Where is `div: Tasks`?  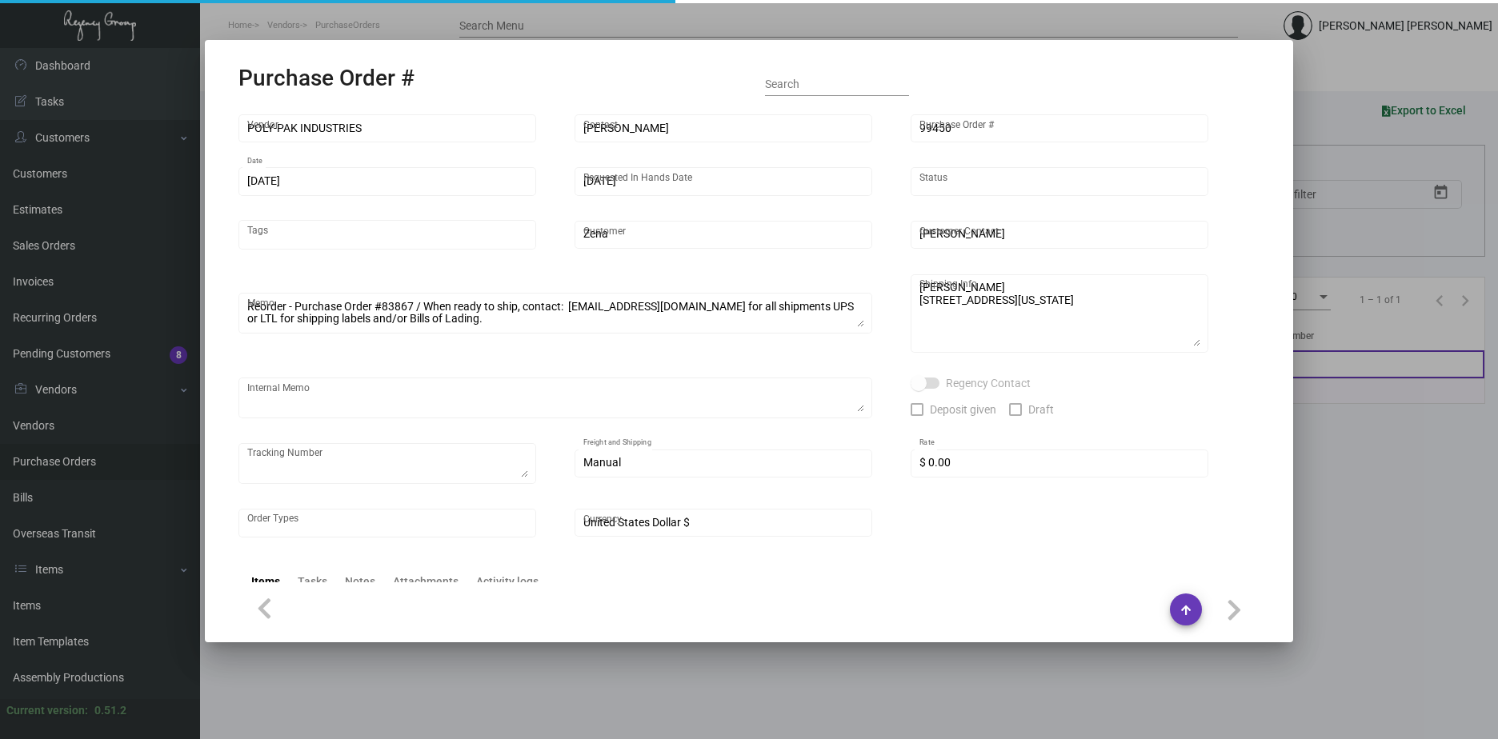 div: Tasks is located at coordinates (312, 582).